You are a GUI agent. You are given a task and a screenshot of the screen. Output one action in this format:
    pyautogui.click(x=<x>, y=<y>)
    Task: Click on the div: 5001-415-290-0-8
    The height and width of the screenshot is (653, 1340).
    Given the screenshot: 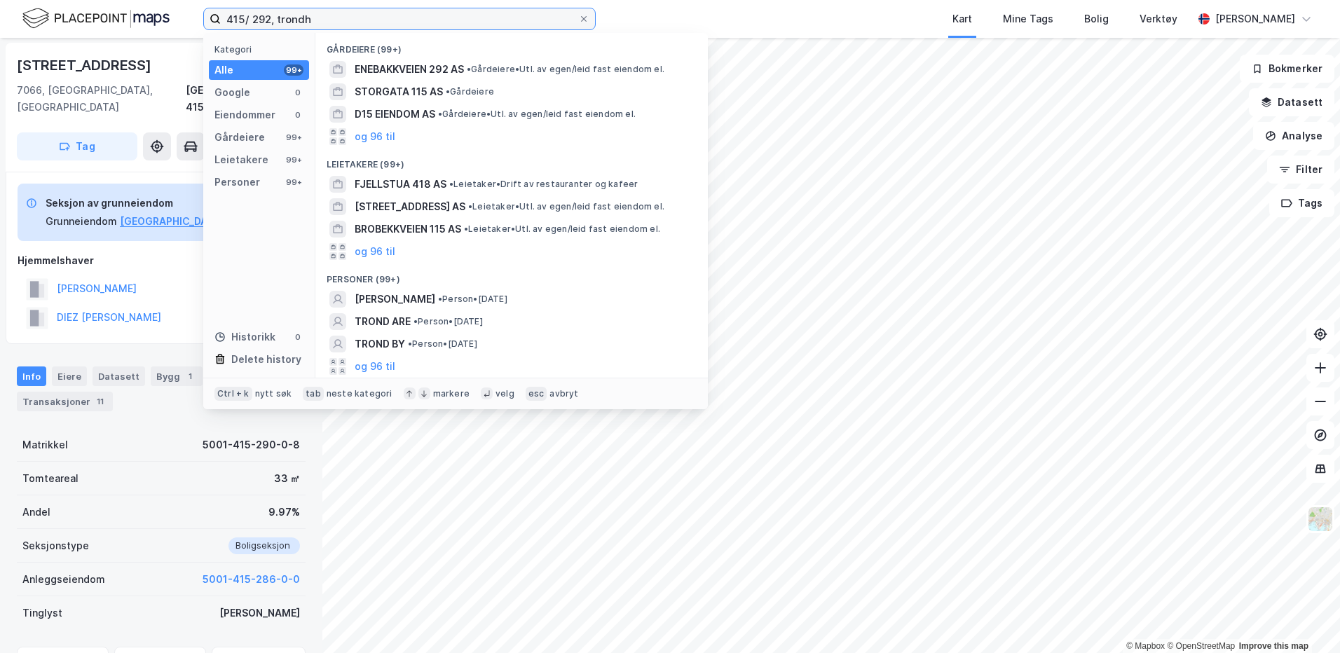 What is the action you would take?
    pyautogui.click(x=251, y=445)
    